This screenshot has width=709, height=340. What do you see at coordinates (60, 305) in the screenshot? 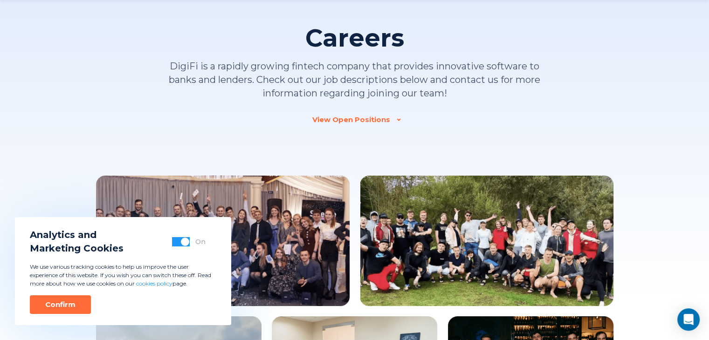
I see `div: Confirm` at bounding box center [60, 305].